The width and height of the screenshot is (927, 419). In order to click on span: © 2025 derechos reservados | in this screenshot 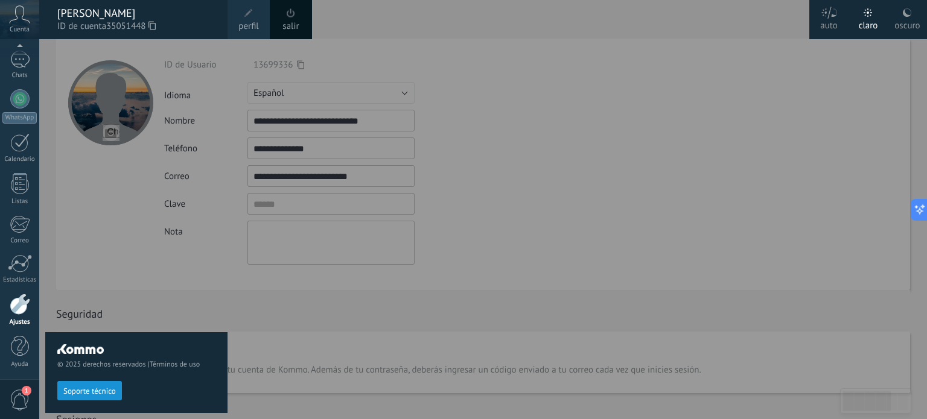, I will do `click(136, 364)`.